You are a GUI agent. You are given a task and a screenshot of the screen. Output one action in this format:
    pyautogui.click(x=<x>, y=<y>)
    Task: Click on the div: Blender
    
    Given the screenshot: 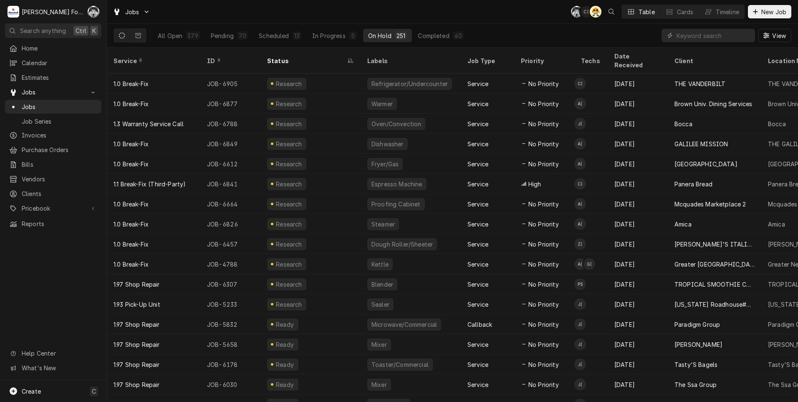 What is the action you would take?
    pyautogui.click(x=382, y=284)
    